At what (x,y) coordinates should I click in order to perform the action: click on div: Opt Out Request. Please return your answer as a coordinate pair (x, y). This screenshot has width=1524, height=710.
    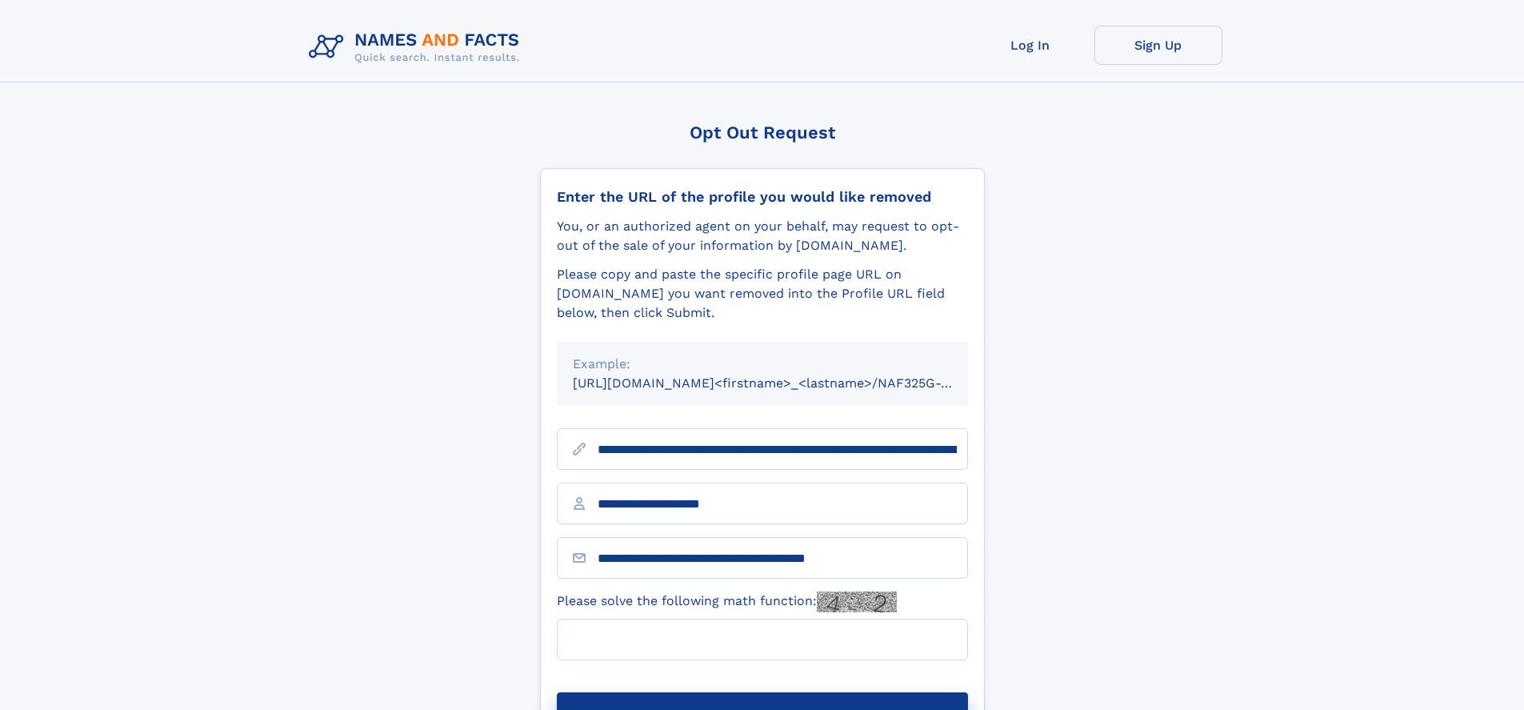
    Looking at the image, I should click on (762, 132).